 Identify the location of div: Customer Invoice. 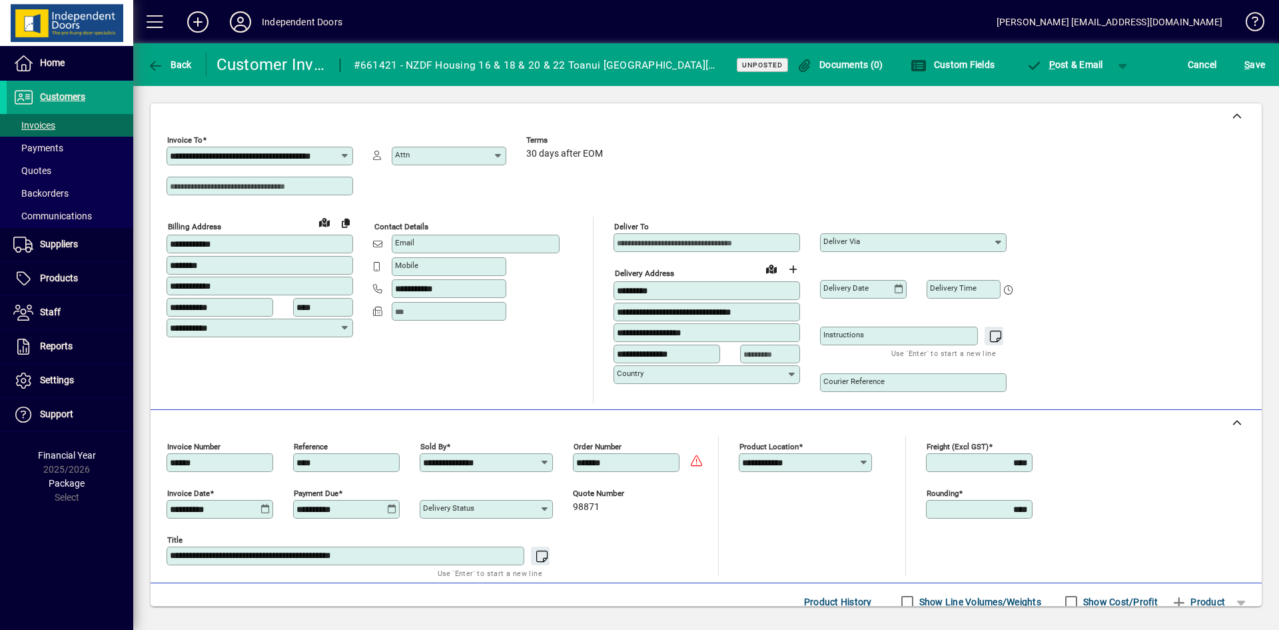
(271, 65).